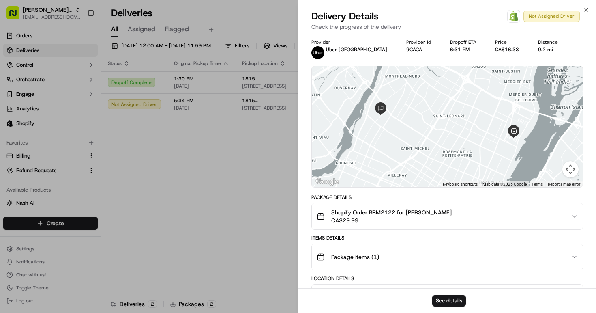 Image resolution: width=596 pixels, height=313 pixels. I want to click on a: Powered byPylon, so click(77, 204).